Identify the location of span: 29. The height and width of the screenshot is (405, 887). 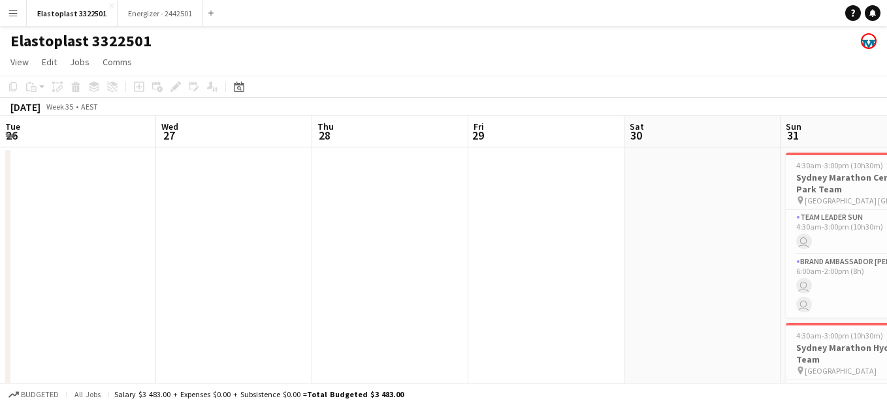
(477, 135).